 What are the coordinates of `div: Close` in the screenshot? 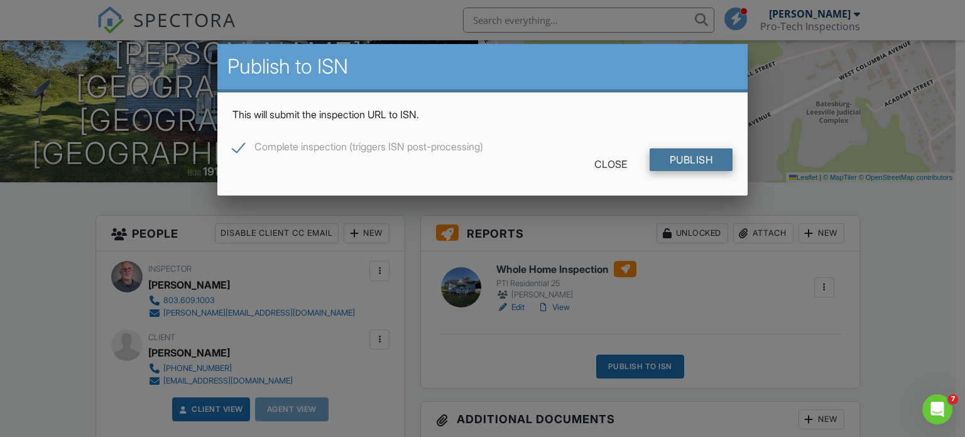 It's located at (611, 164).